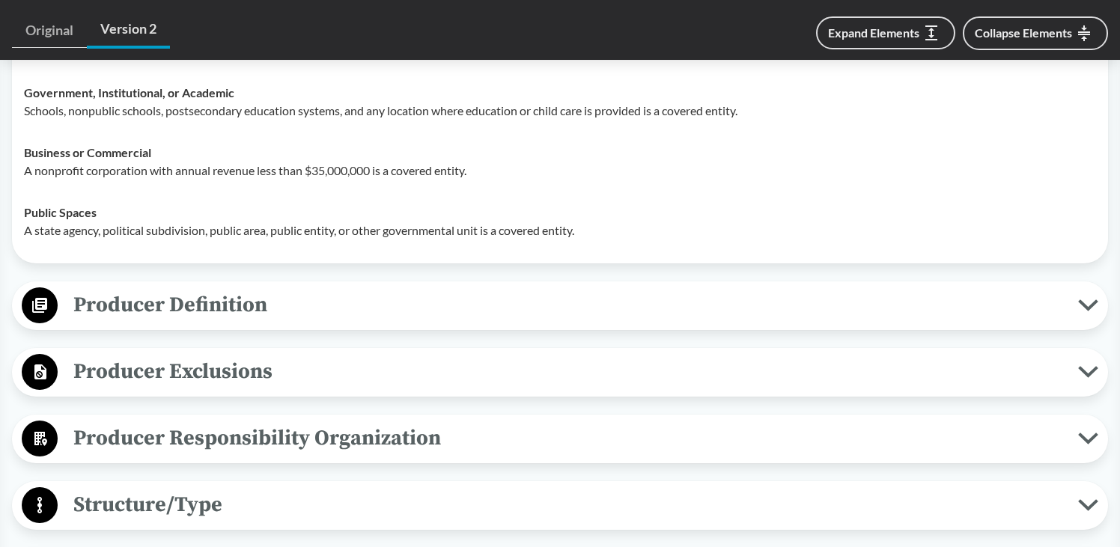  Describe the element at coordinates (560, 305) in the screenshot. I see `button: Producer Definition` at that location.